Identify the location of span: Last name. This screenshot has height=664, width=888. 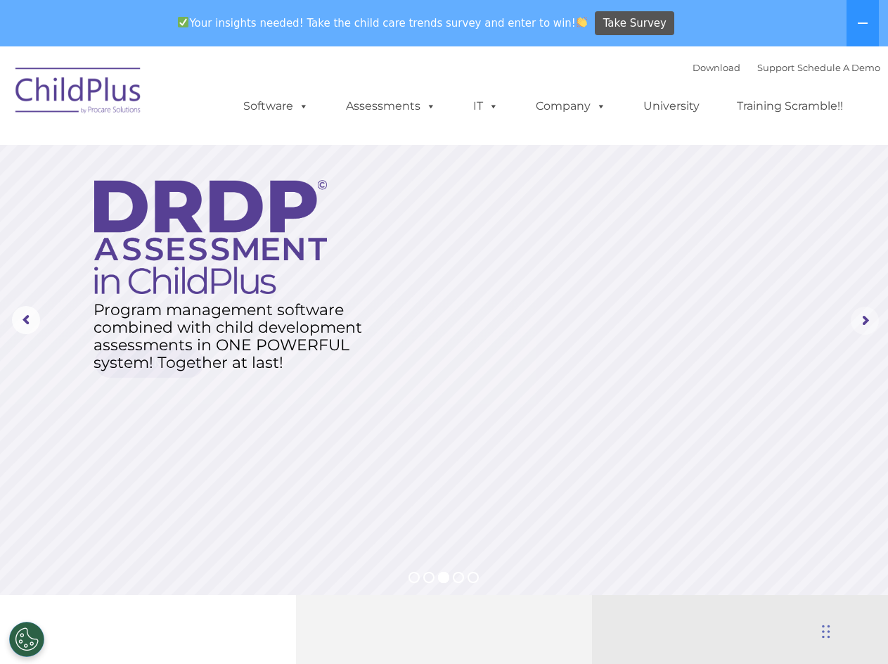
(217, 98).